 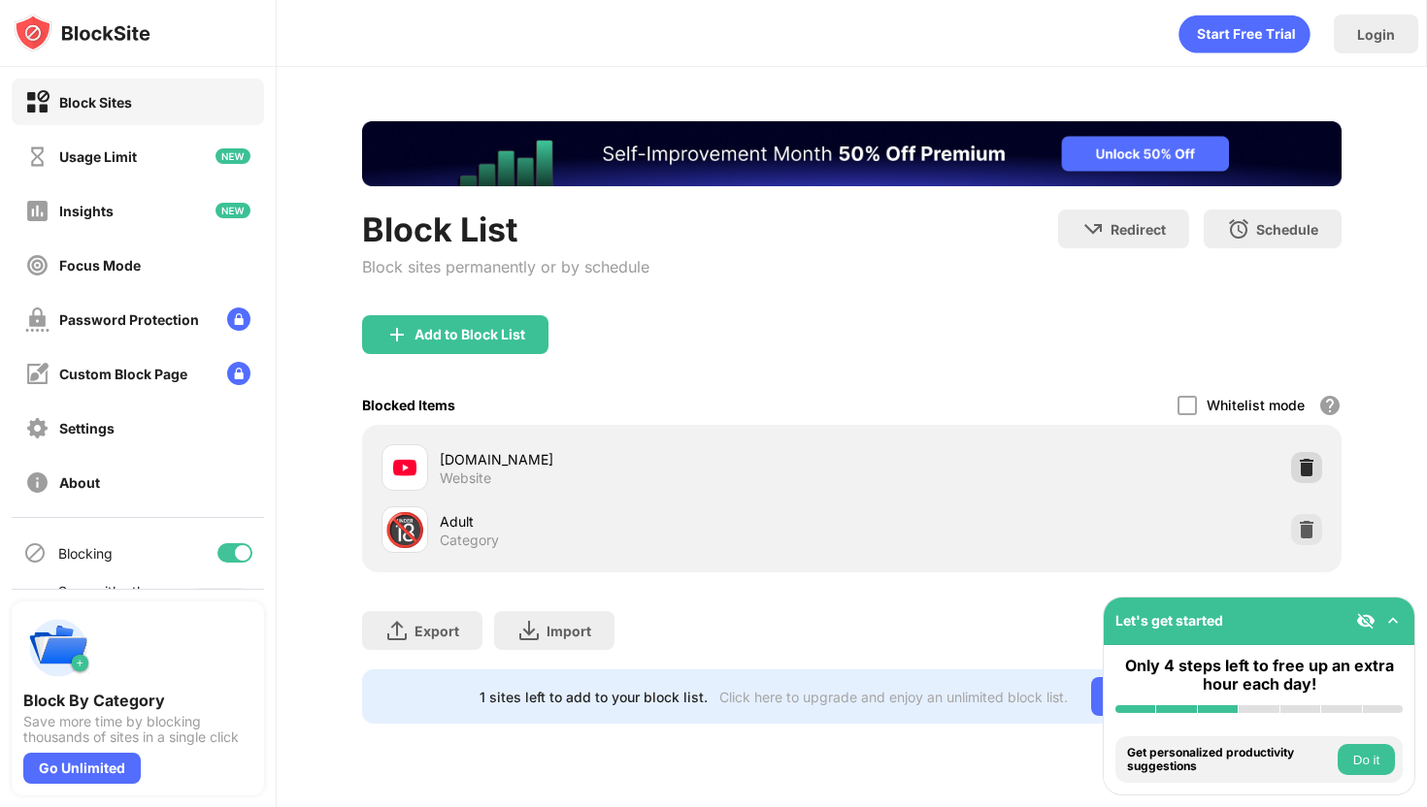 What do you see at coordinates (86, 428) in the screenshot?
I see `div: Settings` at bounding box center [86, 428].